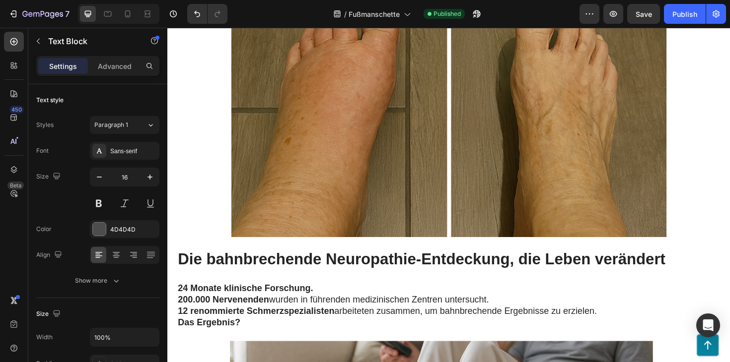 The height and width of the screenshot is (362, 730). Describe the element at coordinates (125, 338) in the screenshot. I see `input: Auto` at that location.